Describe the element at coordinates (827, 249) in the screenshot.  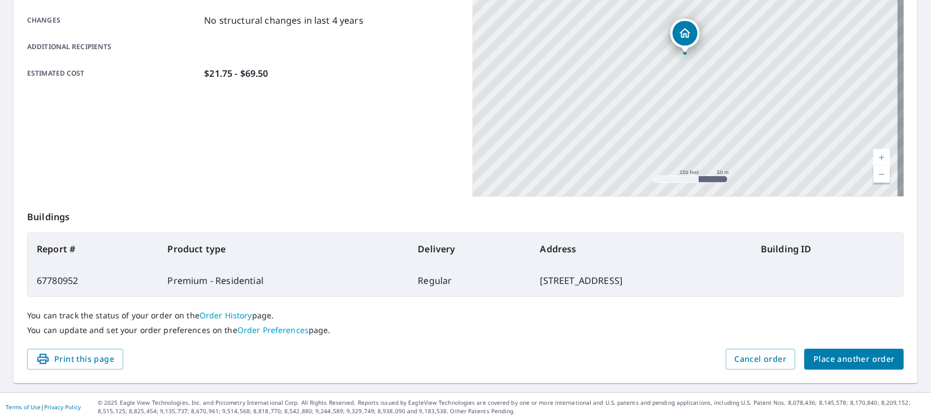
I see `th: Building ID` at that location.